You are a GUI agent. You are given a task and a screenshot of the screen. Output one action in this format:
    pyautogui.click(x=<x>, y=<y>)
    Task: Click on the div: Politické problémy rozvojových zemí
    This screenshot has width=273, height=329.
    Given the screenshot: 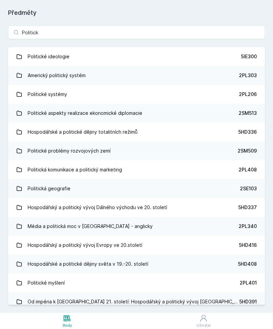 What is the action you would take?
    pyautogui.click(x=69, y=151)
    